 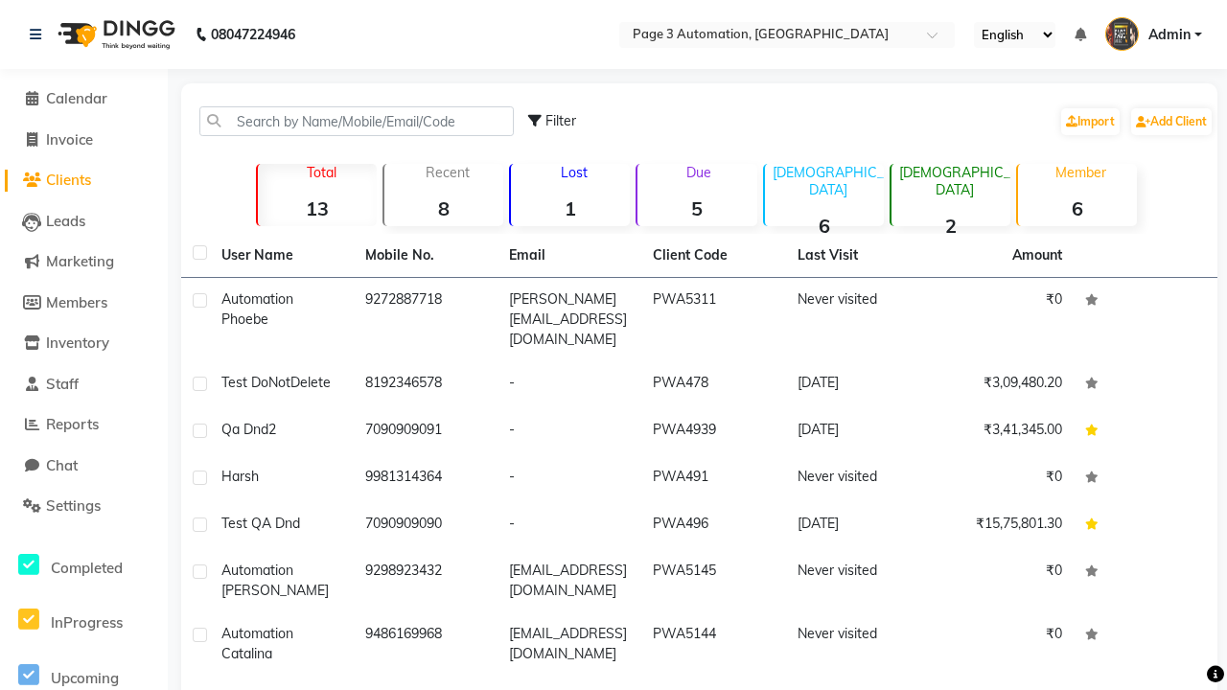 I want to click on img: logo, so click(x=114, y=35).